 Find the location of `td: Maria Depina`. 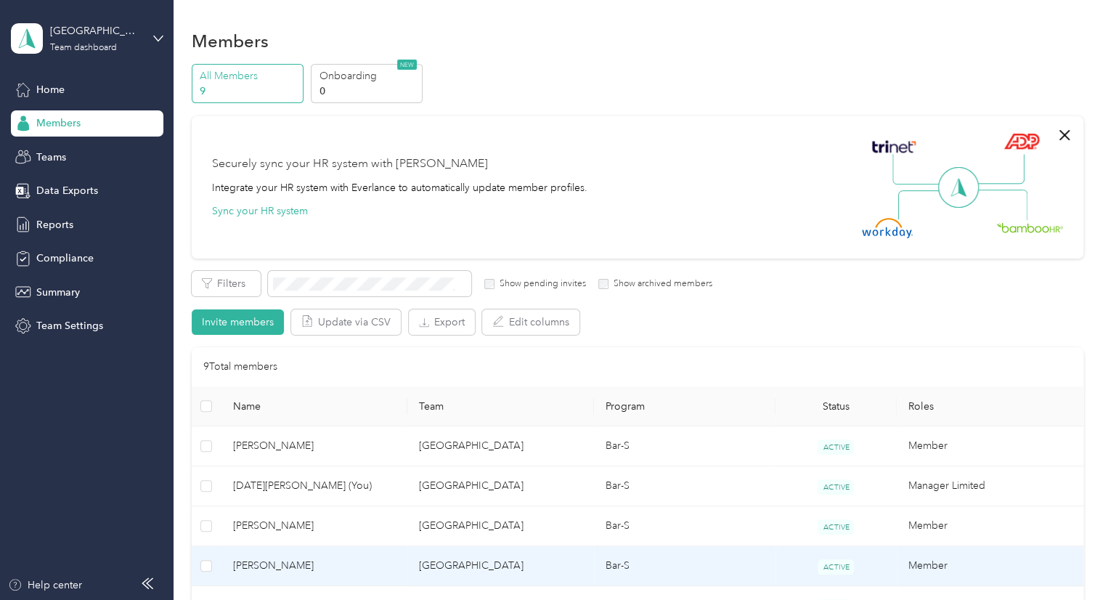

td: Maria Depina is located at coordinates (314, 525).